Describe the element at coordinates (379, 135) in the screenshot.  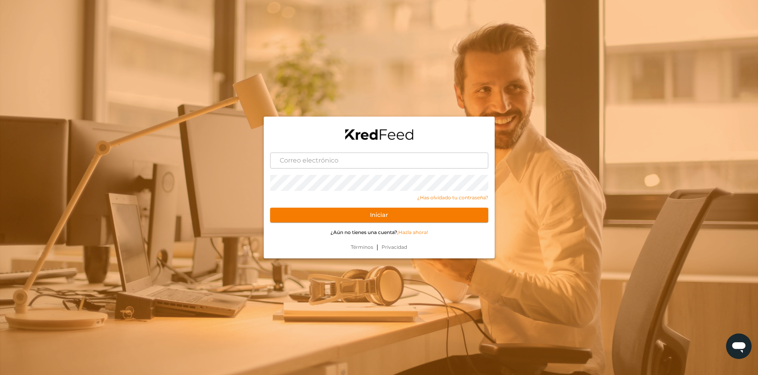
I see `img: logo-black.png` at that location.